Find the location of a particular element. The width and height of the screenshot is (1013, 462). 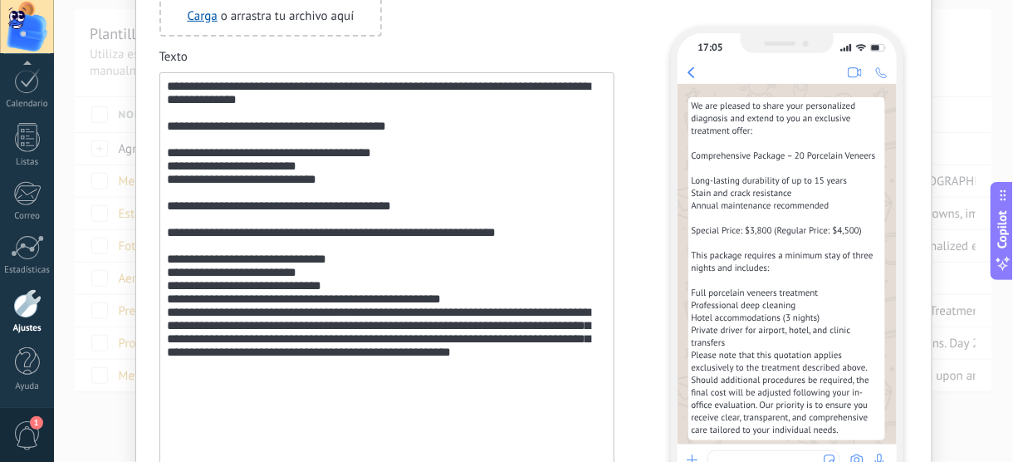

div: 17:05 is located at coordinates (711, 47).